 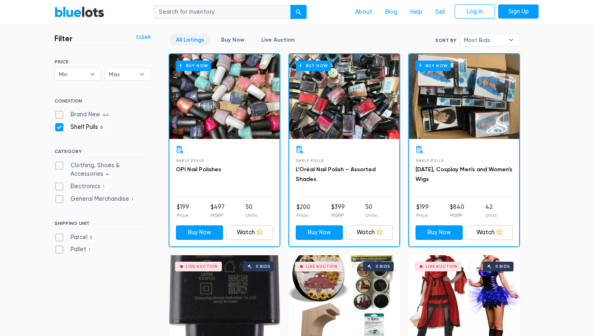 I want to click on label: Shelf Pulls, so click(x=80, y=127).